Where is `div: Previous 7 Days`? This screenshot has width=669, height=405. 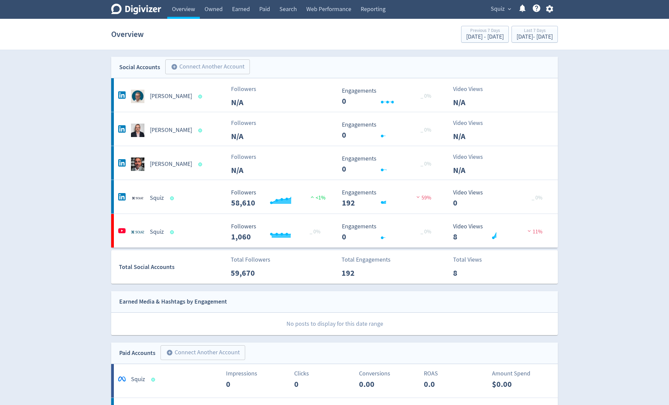
div: Previous 7 Days is located at coordinates (485, 31).